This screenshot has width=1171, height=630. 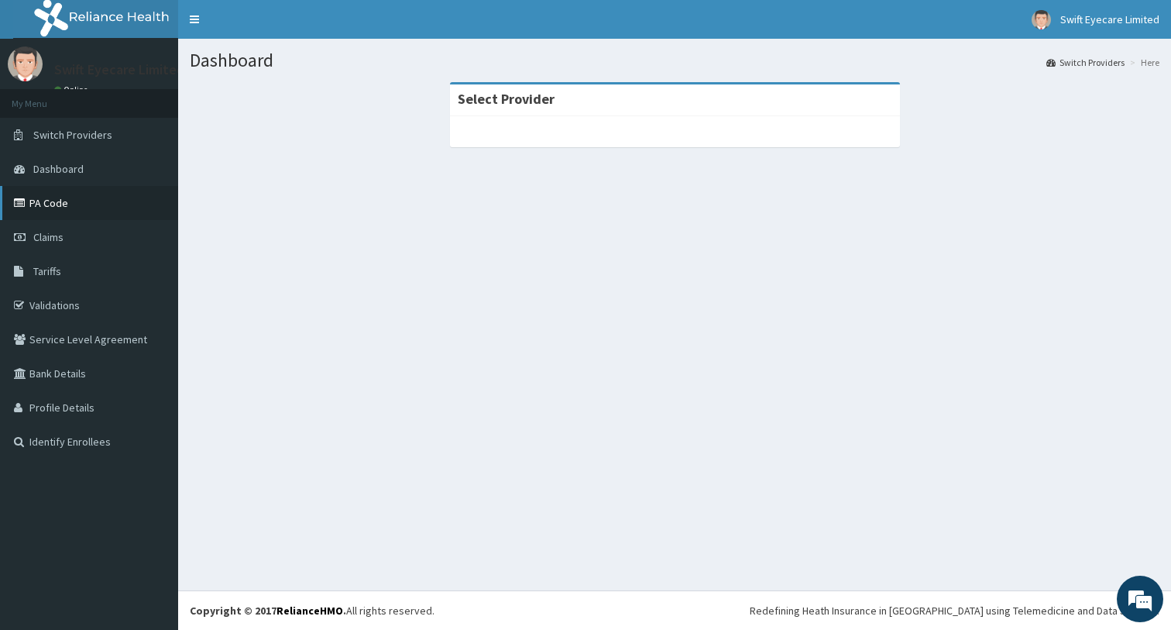 I want to click on h1: Dashboard, so click(x=675, y=60).